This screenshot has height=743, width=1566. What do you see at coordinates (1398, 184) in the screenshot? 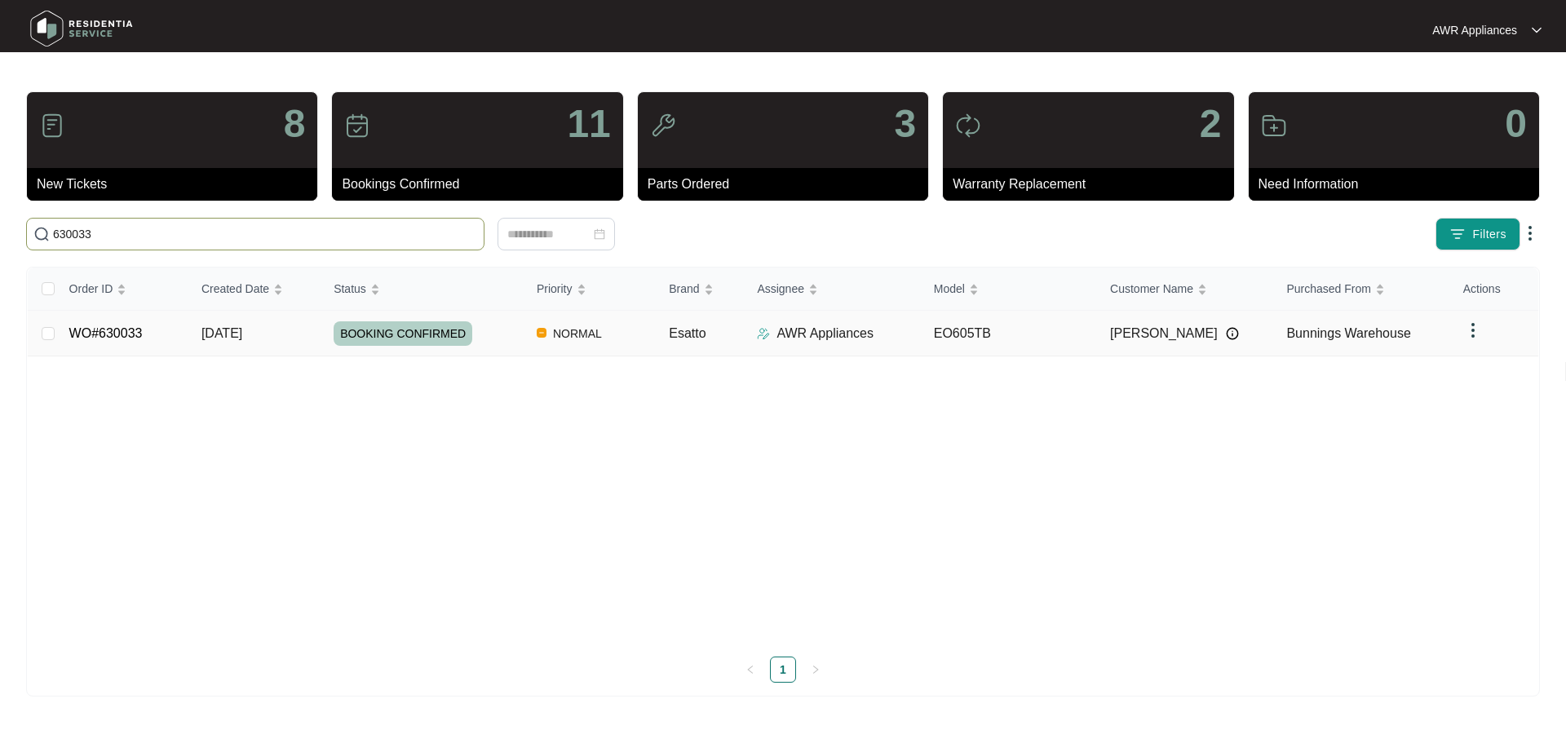
I see `p: Need Information` at bounding box center [1398, 184].